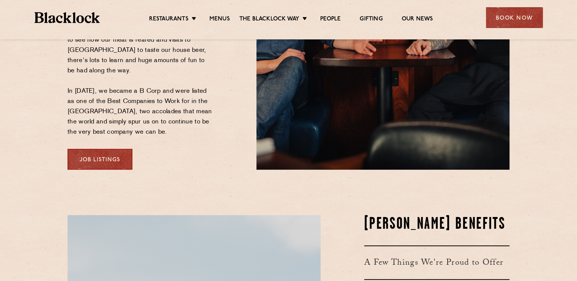  What do you see at coordinates (269, 20) in the screenshot?
I see `a: The Blacklock Way` at bounding box center [269, 20].